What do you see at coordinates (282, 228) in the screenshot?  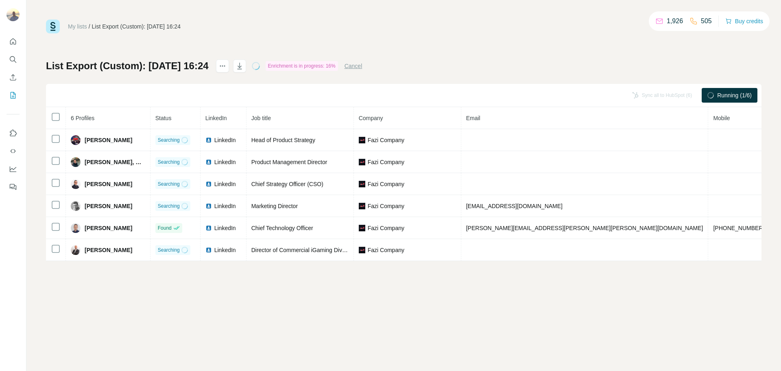 I see `span: Chief Technology Officer` at bounding box center [282, 228].